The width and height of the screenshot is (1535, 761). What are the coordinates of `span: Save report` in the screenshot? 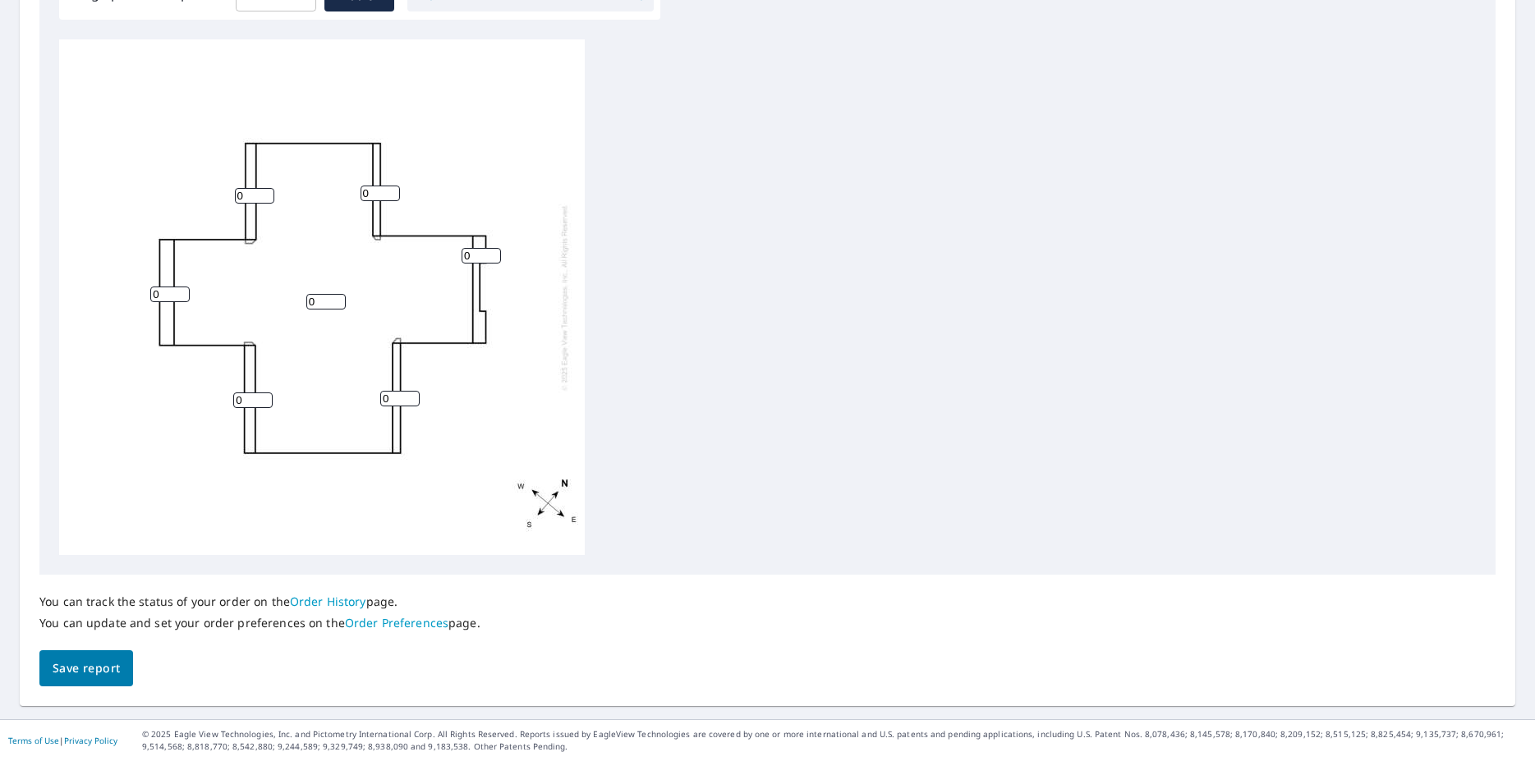 It's located at (86, 668).